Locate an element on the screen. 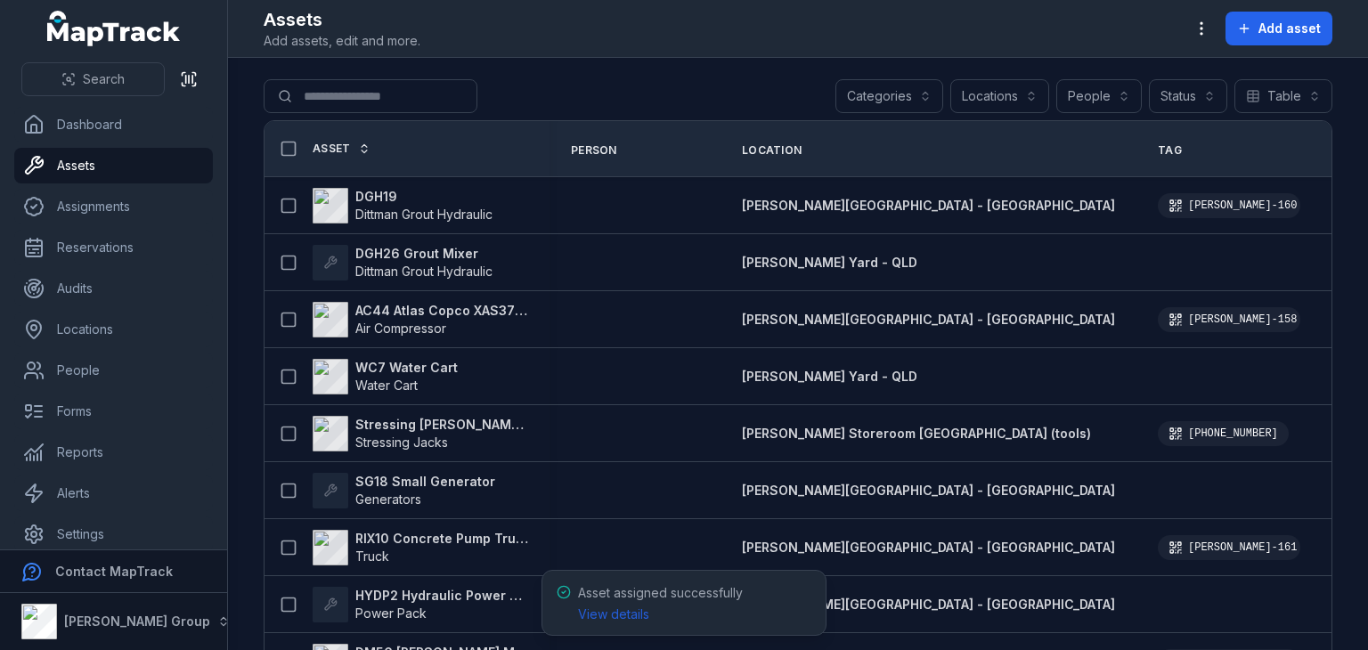 The height and width of the screenshot is (650, 1368). a: Forms is located at coordinates (113, 412).